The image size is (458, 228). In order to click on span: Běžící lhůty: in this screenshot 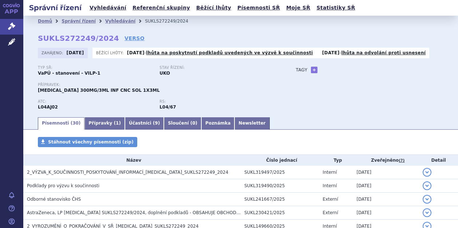, I will do `click(111, 53)`.